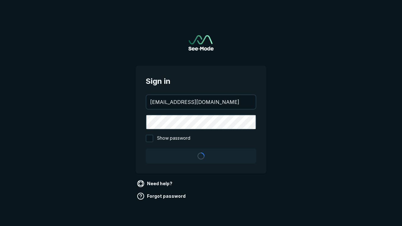  What do you see at coordinates (201, 102) in the screenshot?
I see `input: your@email.com` at bounding box center [201, 102].